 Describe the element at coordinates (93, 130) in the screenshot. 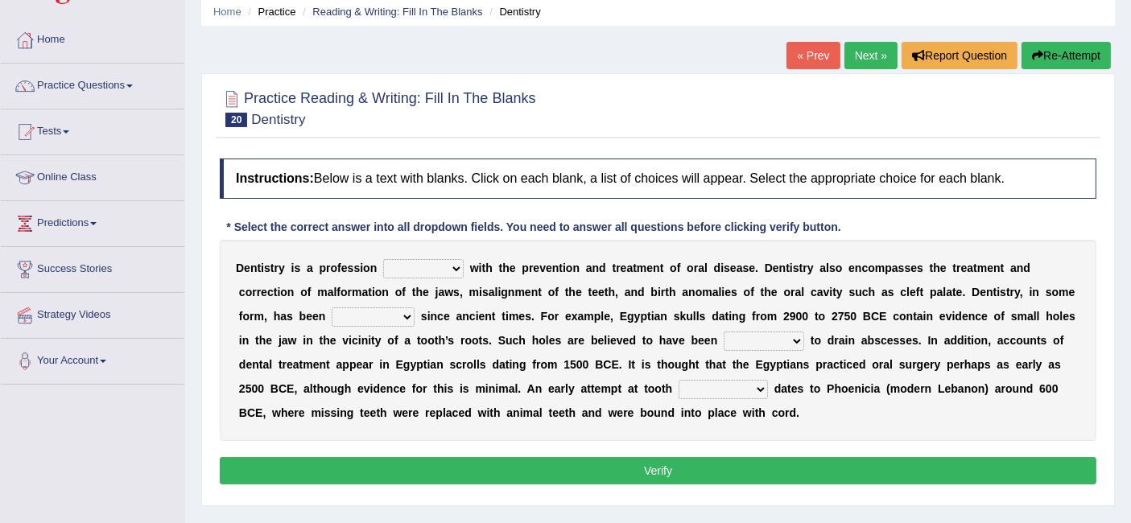

I see `a: Tests` at that location.